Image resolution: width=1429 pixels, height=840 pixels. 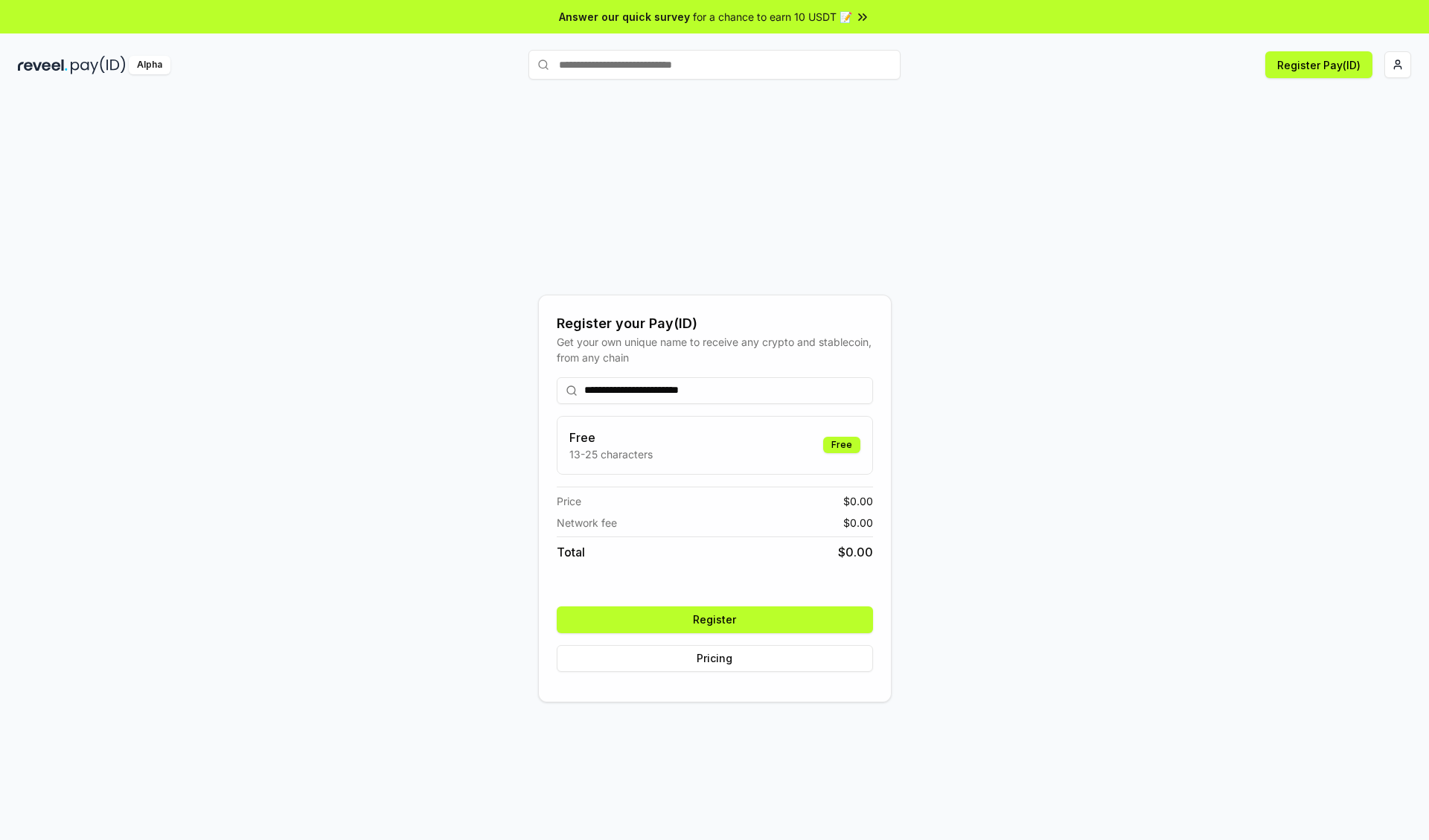 I want to click on button: Register, so click(x=714, y=620).